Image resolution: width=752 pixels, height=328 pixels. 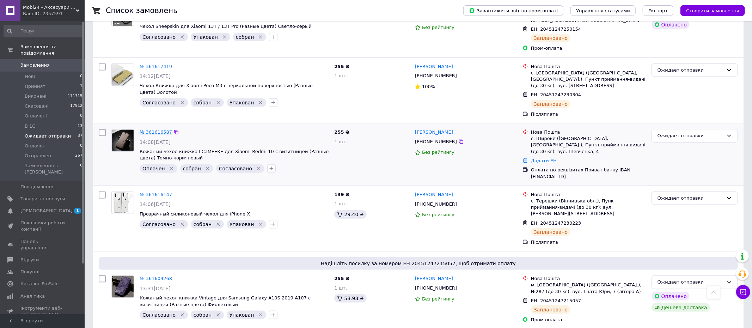 I want to click on span: 139 ₴, so click(x=342, y=194).